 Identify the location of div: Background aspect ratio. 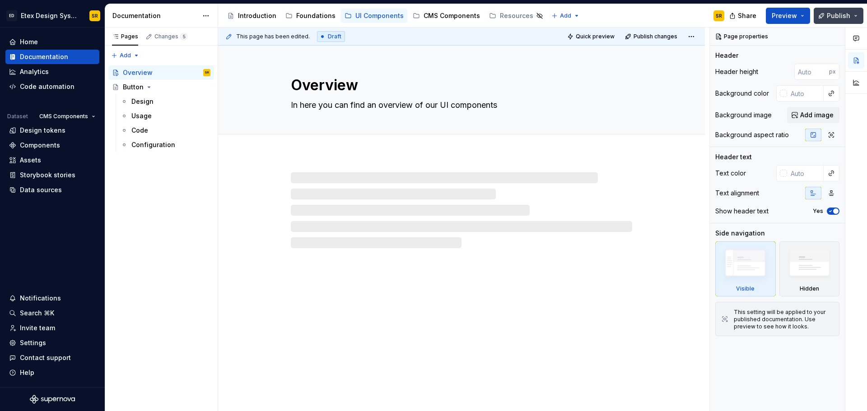
(751, 135).